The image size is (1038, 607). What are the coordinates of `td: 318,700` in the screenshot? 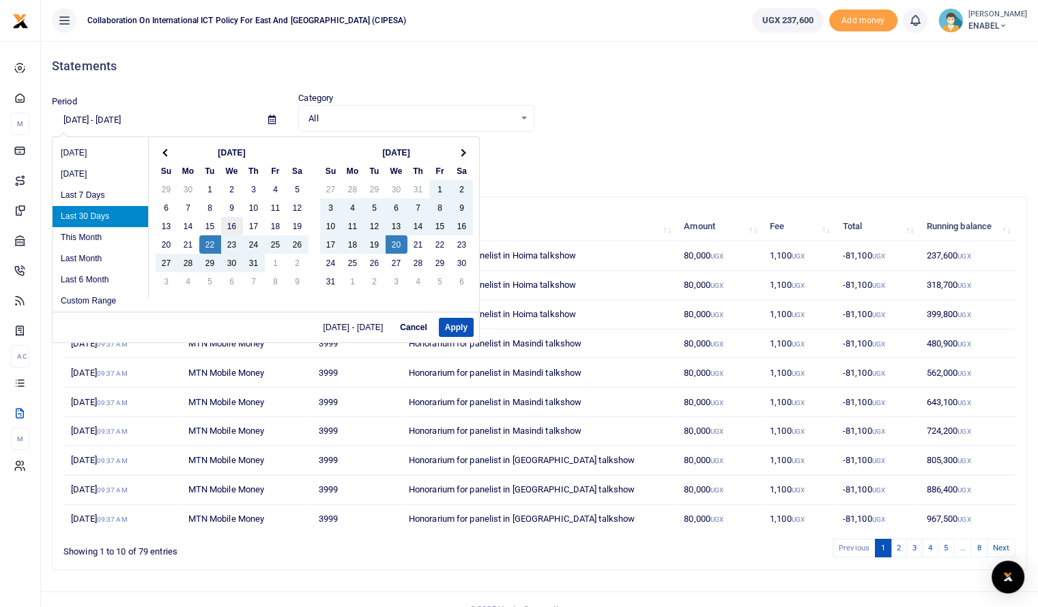 It's located at (967, 285).